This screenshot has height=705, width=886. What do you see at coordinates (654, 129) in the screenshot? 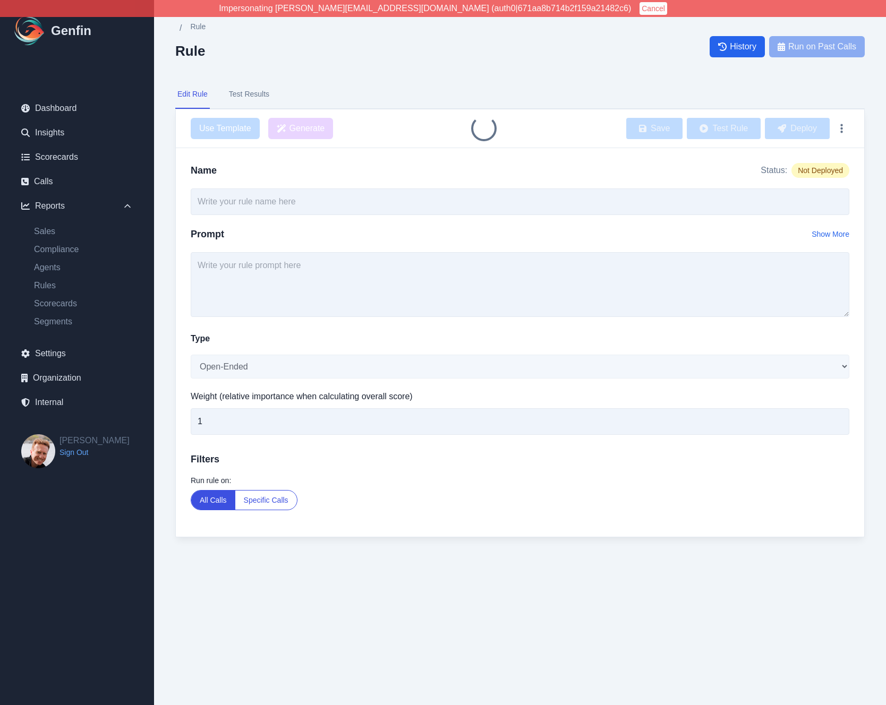
I see `button: Save` at bounding box center [654, 129].